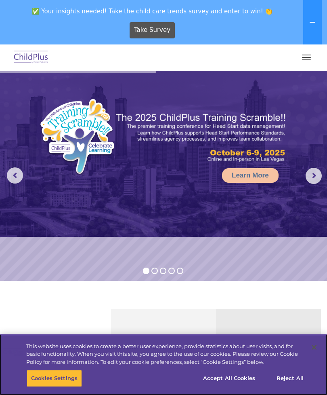  What do you see at coordinates (152, 30) in the screenshot?
I see `span: Take Survey` at bounding box center [152, 30].